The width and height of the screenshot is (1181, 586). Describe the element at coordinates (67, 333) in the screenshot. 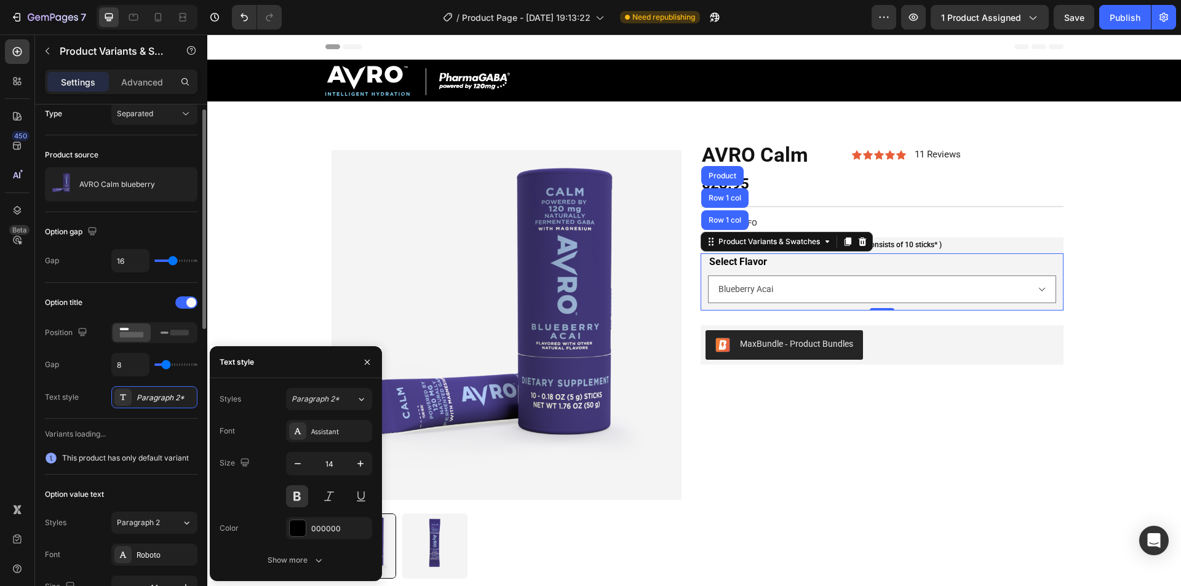

I see `div: Position` at that location.